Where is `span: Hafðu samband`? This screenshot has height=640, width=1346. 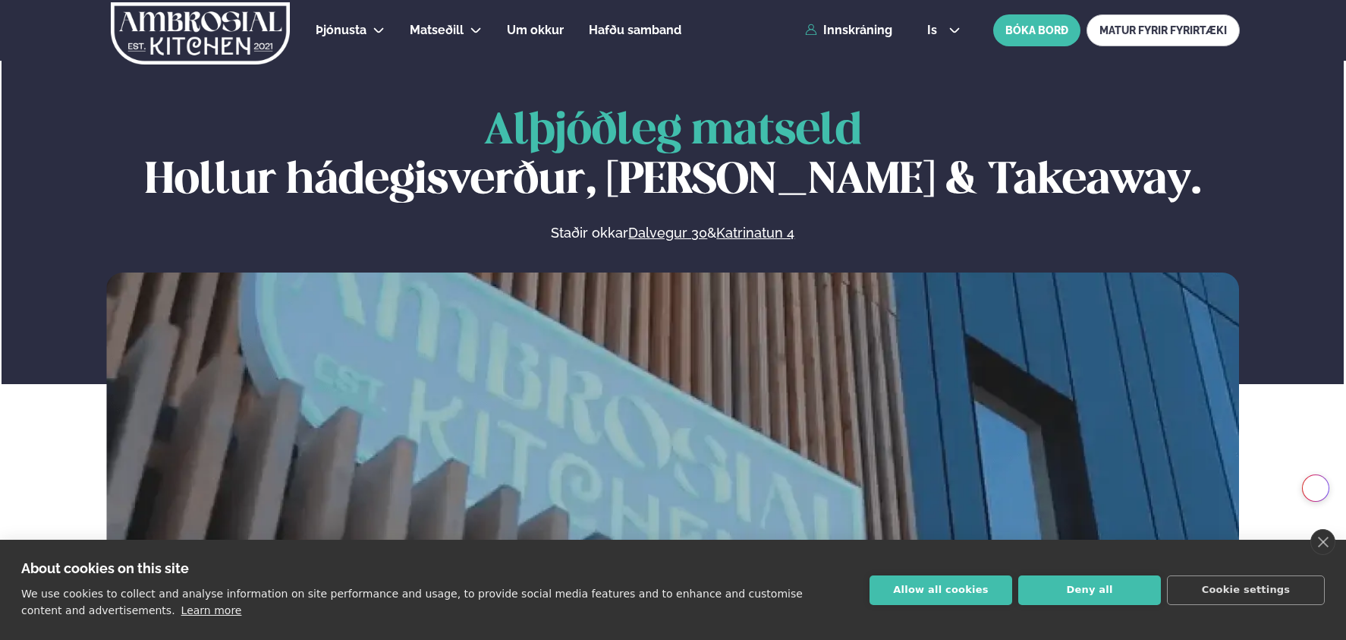
span: Hafðu samband is located at coordinates (635, 30).